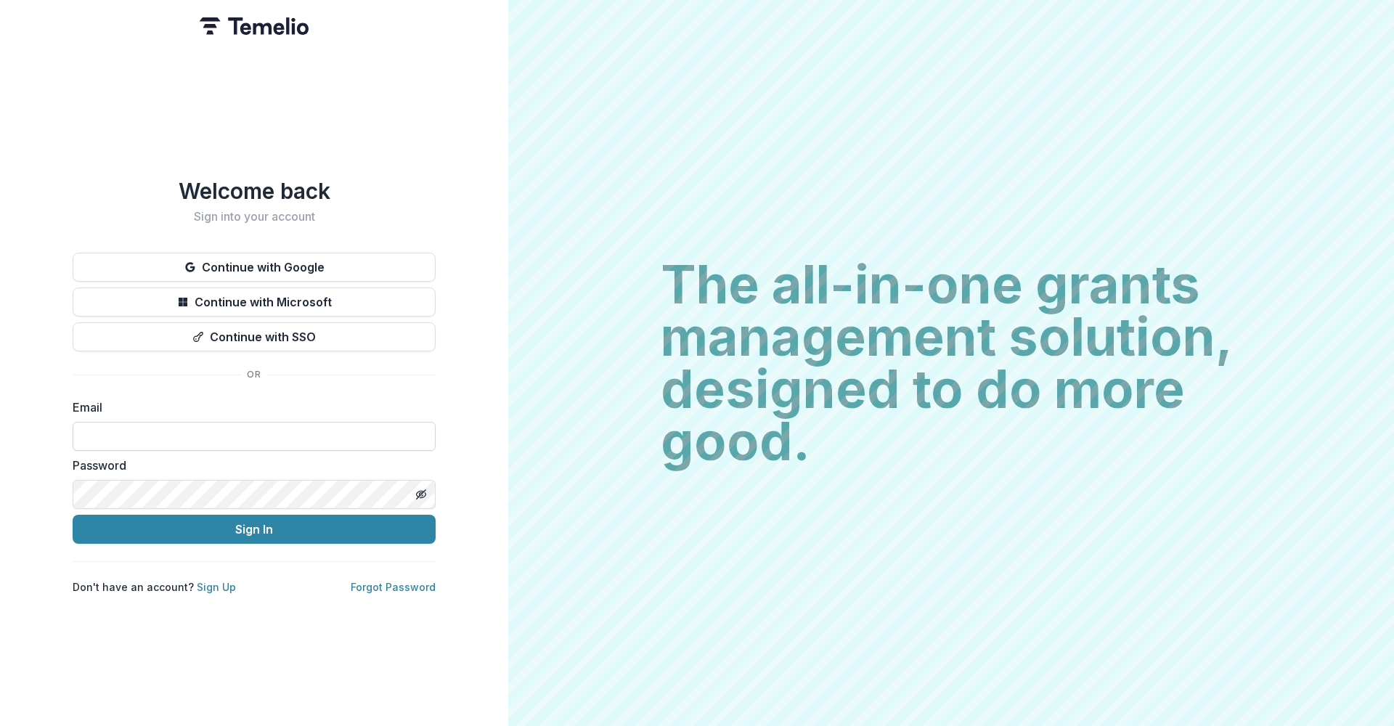 The width and height of the screenshot is (1394, 726). Describe the element at coordinates (254, 302) in the screenshot. I see `button: Continue with Microsoft` at that location.